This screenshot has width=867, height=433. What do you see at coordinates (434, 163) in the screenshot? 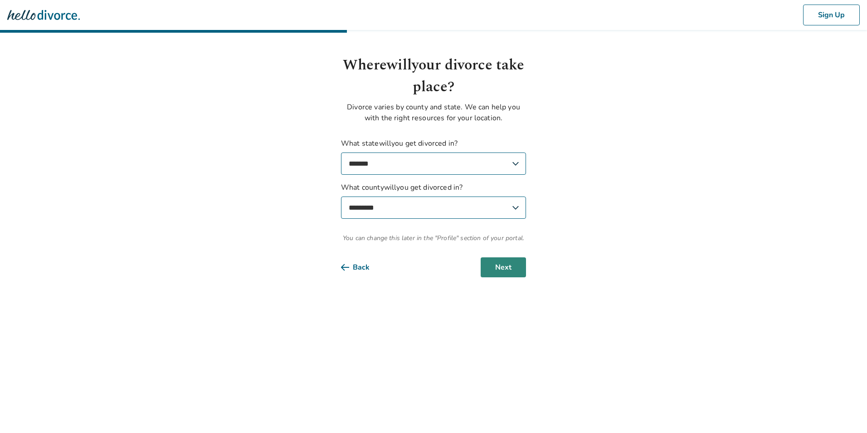
I see `select: What statewillyou get divorced in?` at bounding box center [434, 163].